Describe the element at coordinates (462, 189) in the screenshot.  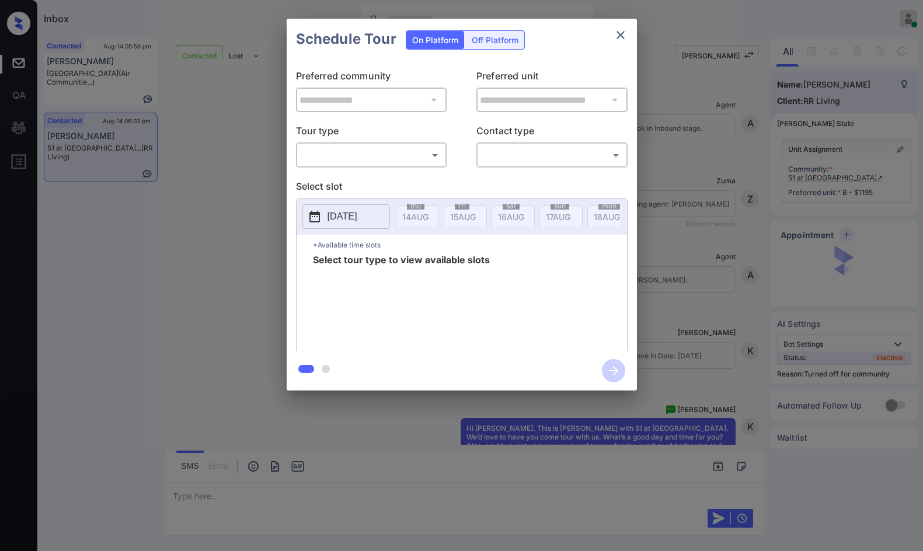
I see `p: Select slot` at that location.